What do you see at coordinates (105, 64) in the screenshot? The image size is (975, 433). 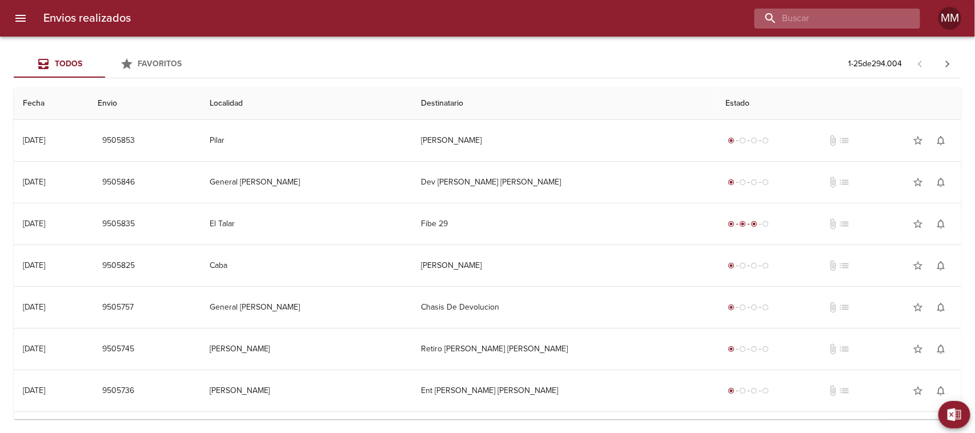 I see `div: Tabs Envios` at bounding box center [105, 64].